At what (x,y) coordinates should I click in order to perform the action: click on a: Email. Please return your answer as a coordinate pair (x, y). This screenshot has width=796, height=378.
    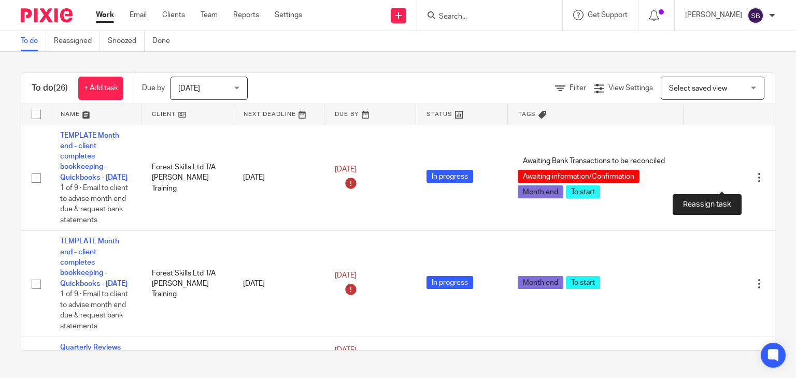
    Looking at the image, I should click on (138, 15).